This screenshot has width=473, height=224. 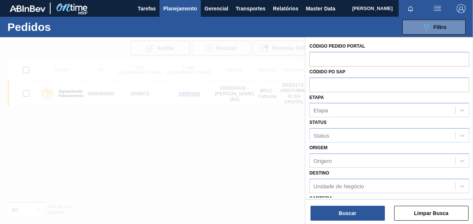 I want to click on button: Notificações, so click(x=411, y=9).